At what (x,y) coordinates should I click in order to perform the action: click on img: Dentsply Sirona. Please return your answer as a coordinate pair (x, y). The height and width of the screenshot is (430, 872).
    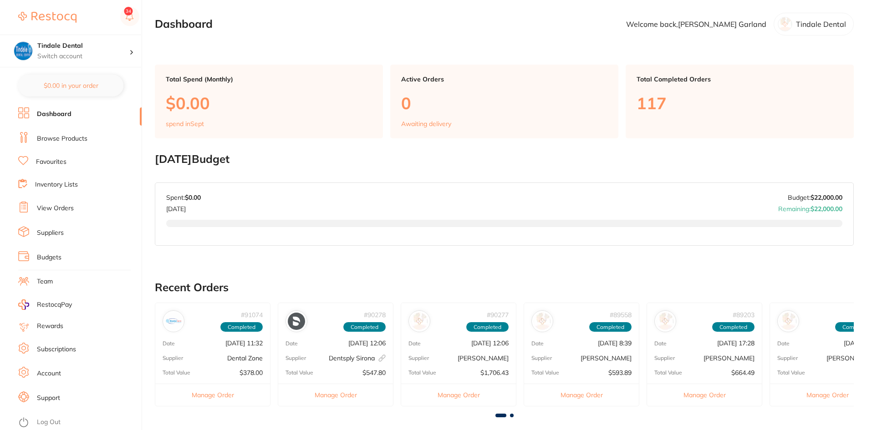
    Looking at the image, I should click on (296, 322).